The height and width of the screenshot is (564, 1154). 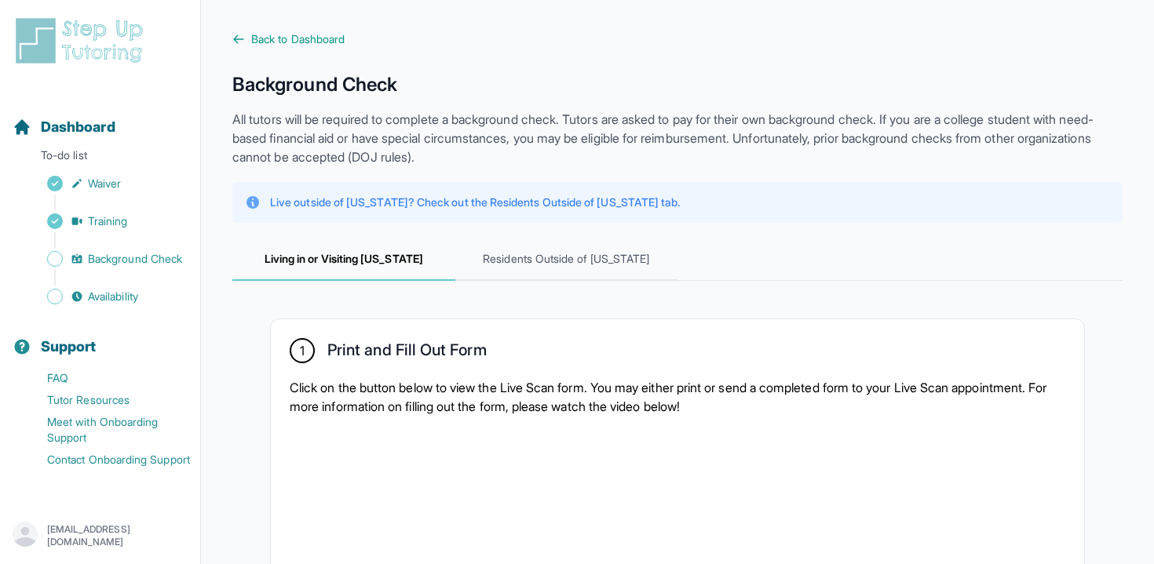 What do you see at coordinates (106, 259) in the screenshot?
I see `a: Background Check` at bounding box center [106, 259].